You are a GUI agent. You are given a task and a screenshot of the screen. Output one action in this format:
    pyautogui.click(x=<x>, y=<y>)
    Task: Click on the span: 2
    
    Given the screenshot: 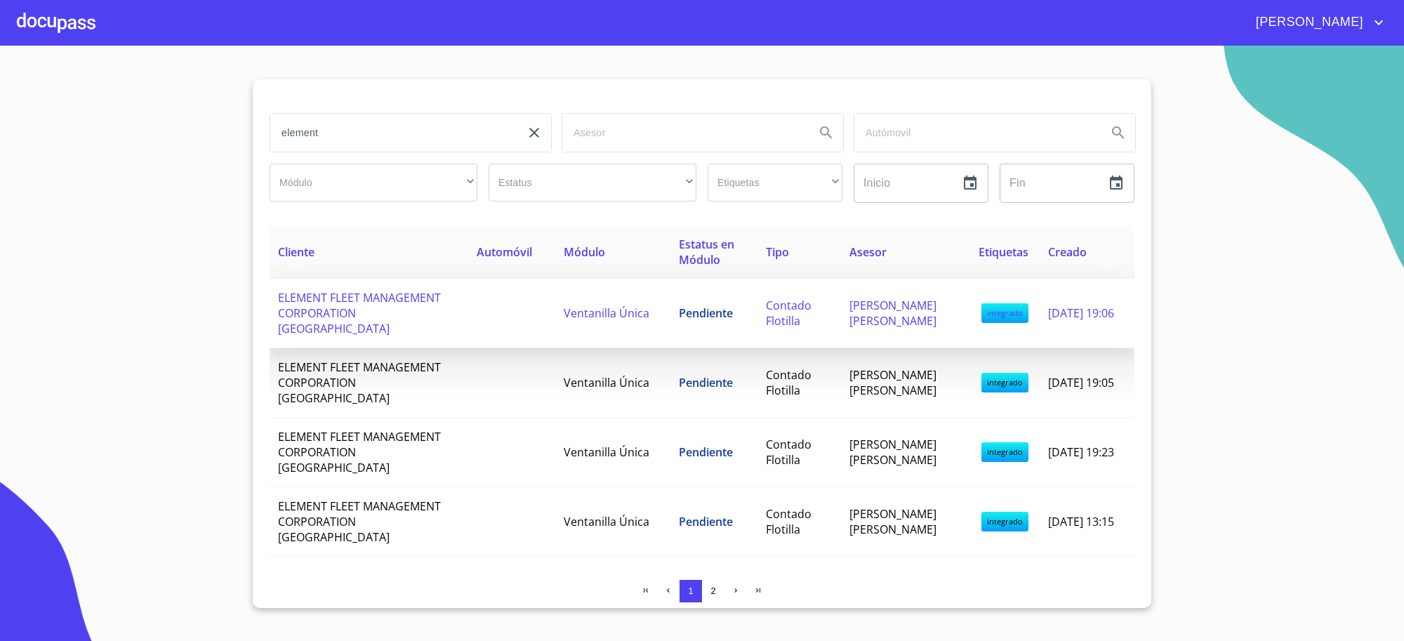 What is the action you would take?
    pyautogui.click(x=713, y=590)
    